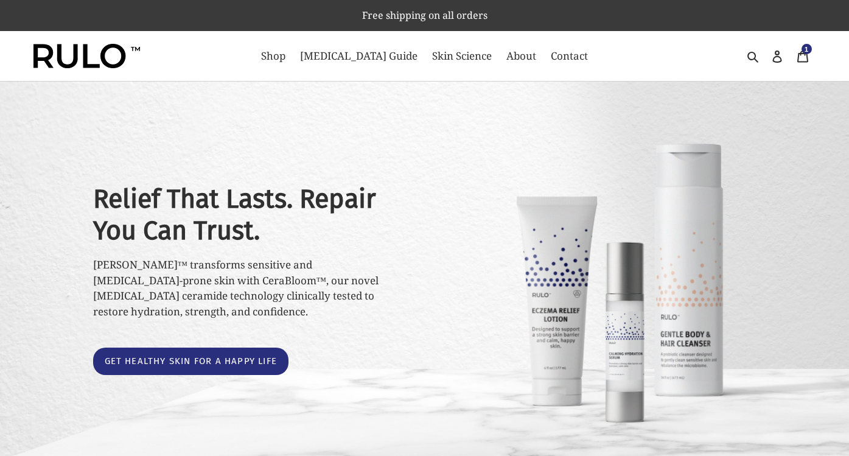 The image size is (849, 456). What do you see at coordinates (273, 56) in the screenshot?
I see `a: Shop` at bounding box center [273, 56].